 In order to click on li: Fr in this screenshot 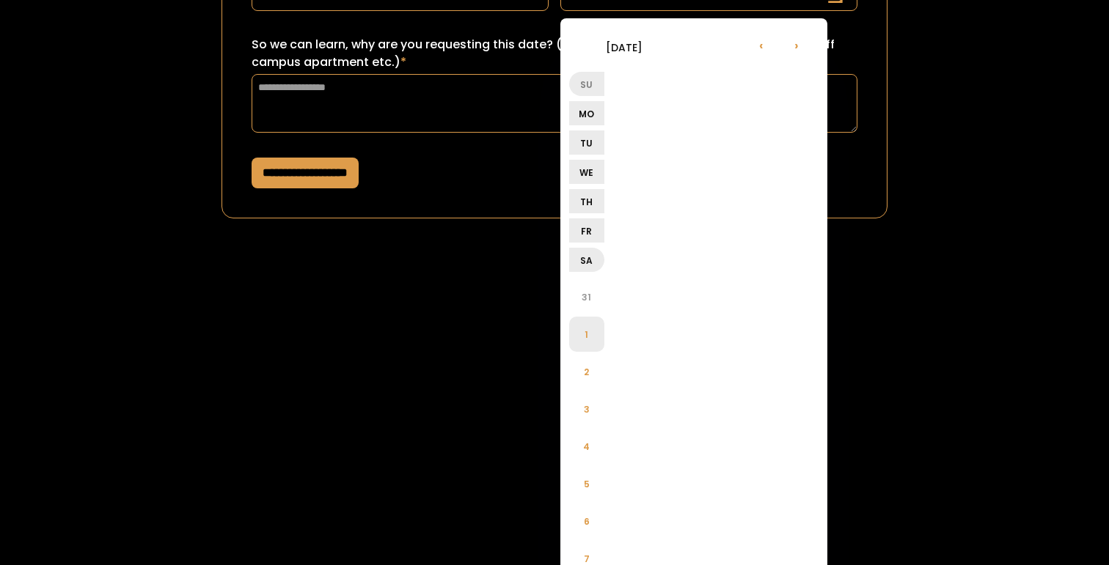, I will do `click(587, 230)`.